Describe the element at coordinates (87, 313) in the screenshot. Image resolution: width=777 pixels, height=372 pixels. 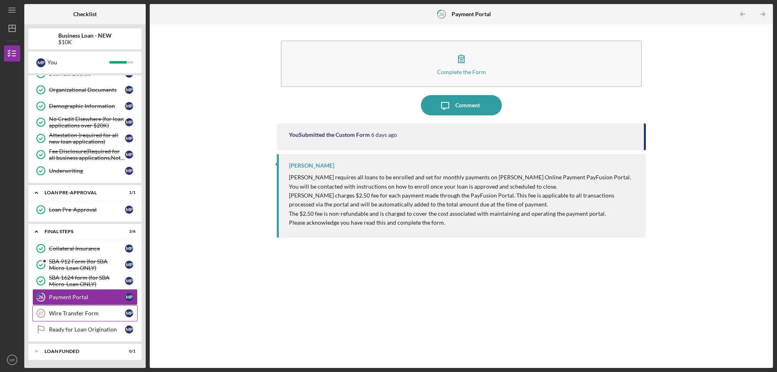
I see `div: Wire Transfer Form` at that location.